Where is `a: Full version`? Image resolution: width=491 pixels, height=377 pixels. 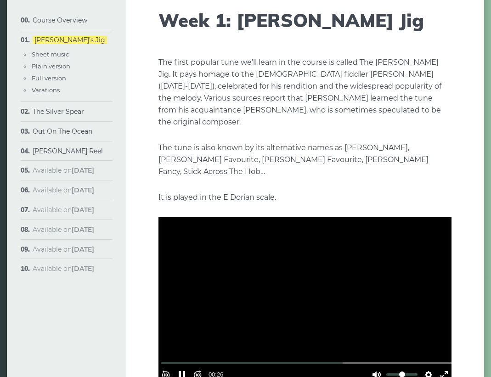 a: Full version is located at coordinates (49, 78).